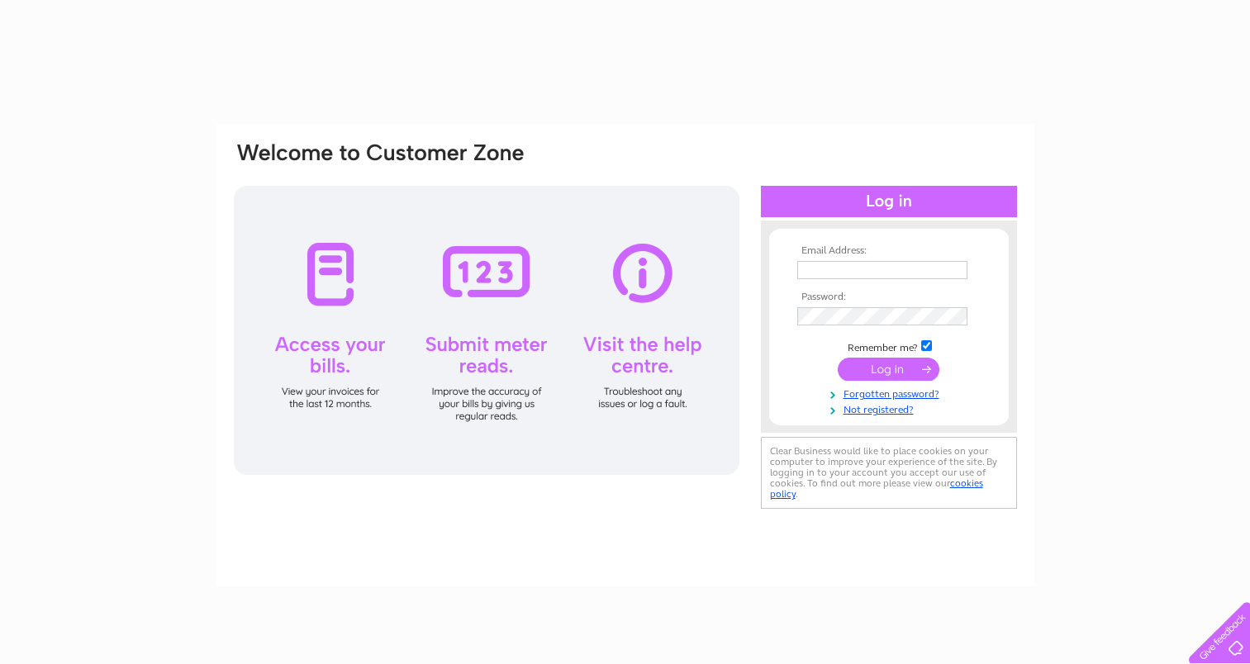 Image resolution: width=1250 pixels, height=664 pixels. I want to click on input: Submit, so click(888, 369).